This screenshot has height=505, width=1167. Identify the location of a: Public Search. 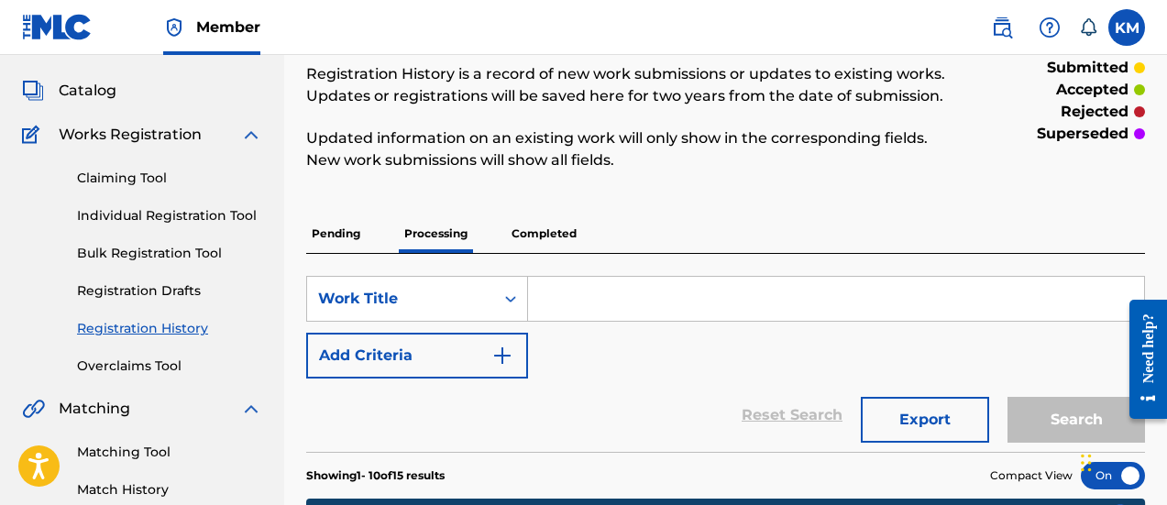
(1002, 27).